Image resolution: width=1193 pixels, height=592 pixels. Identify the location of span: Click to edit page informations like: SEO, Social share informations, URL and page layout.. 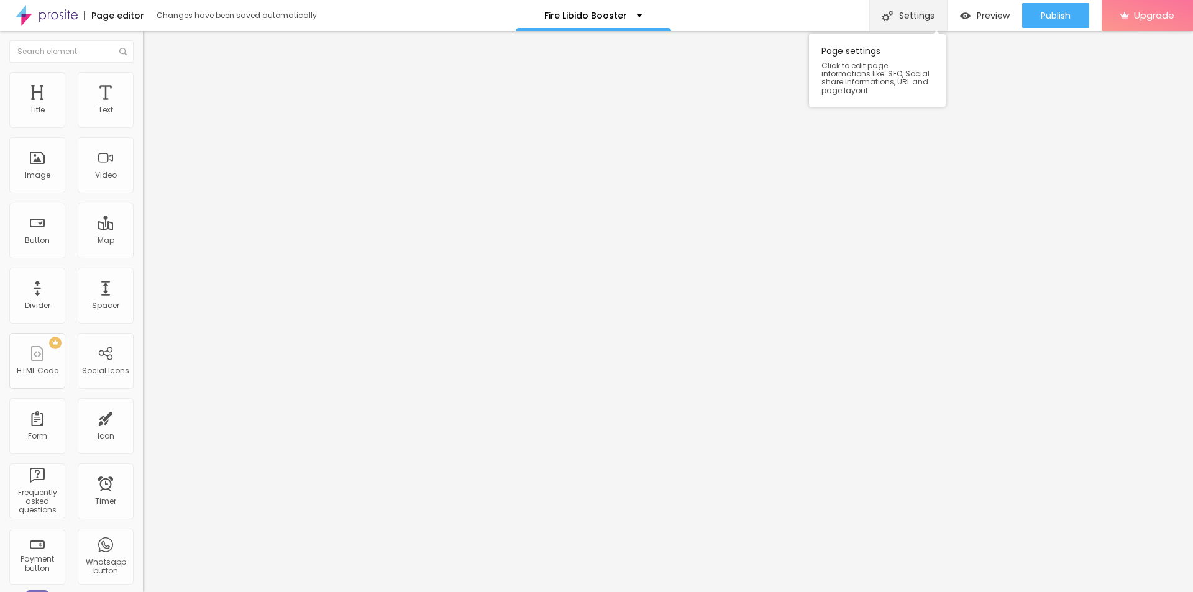
(877, 78).